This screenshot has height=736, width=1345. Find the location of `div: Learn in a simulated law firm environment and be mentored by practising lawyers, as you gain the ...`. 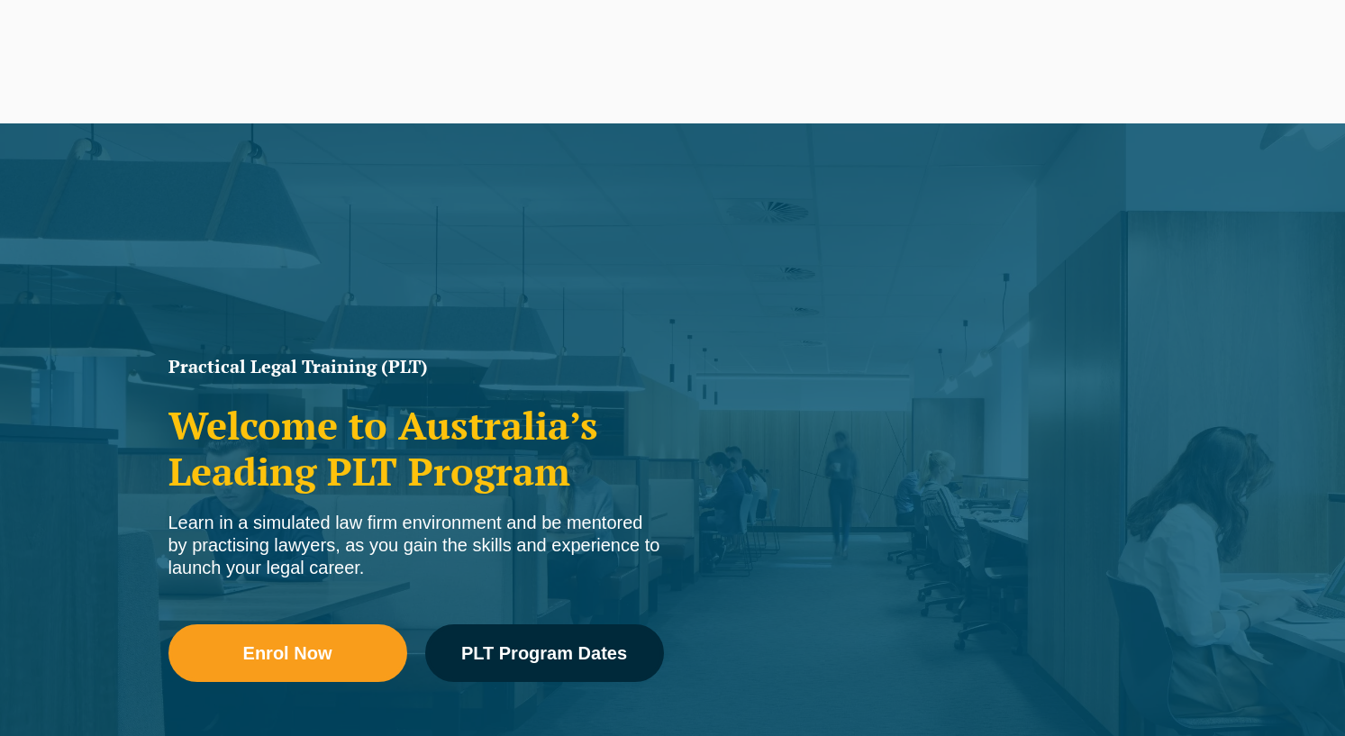

div: Learn in a simulated law firm environment and be mentored by practising lawyers, as you gain the ... is located at coordinates (416, 545).